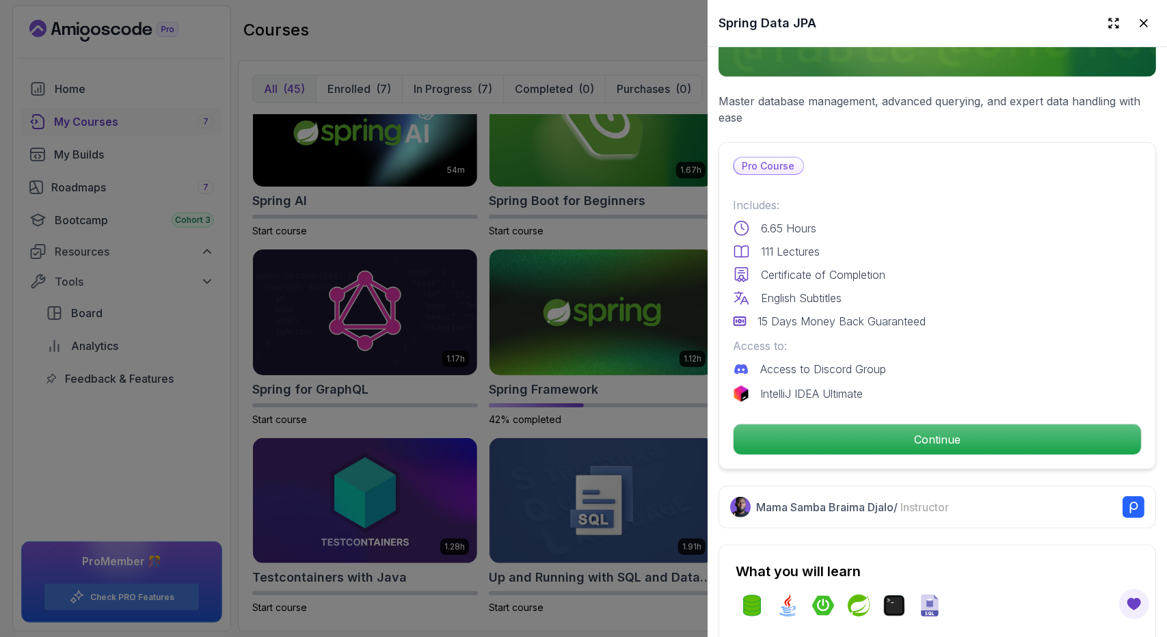 This screenshot has width=1167, height=637. I want to click on p: Pro Course, so click(768, 166).